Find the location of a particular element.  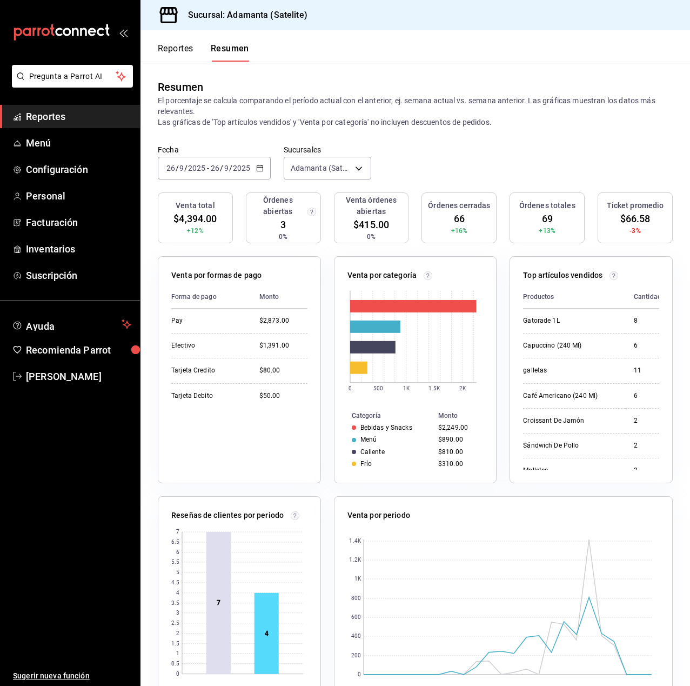

span: Personal is located at coordinates (78, 196).